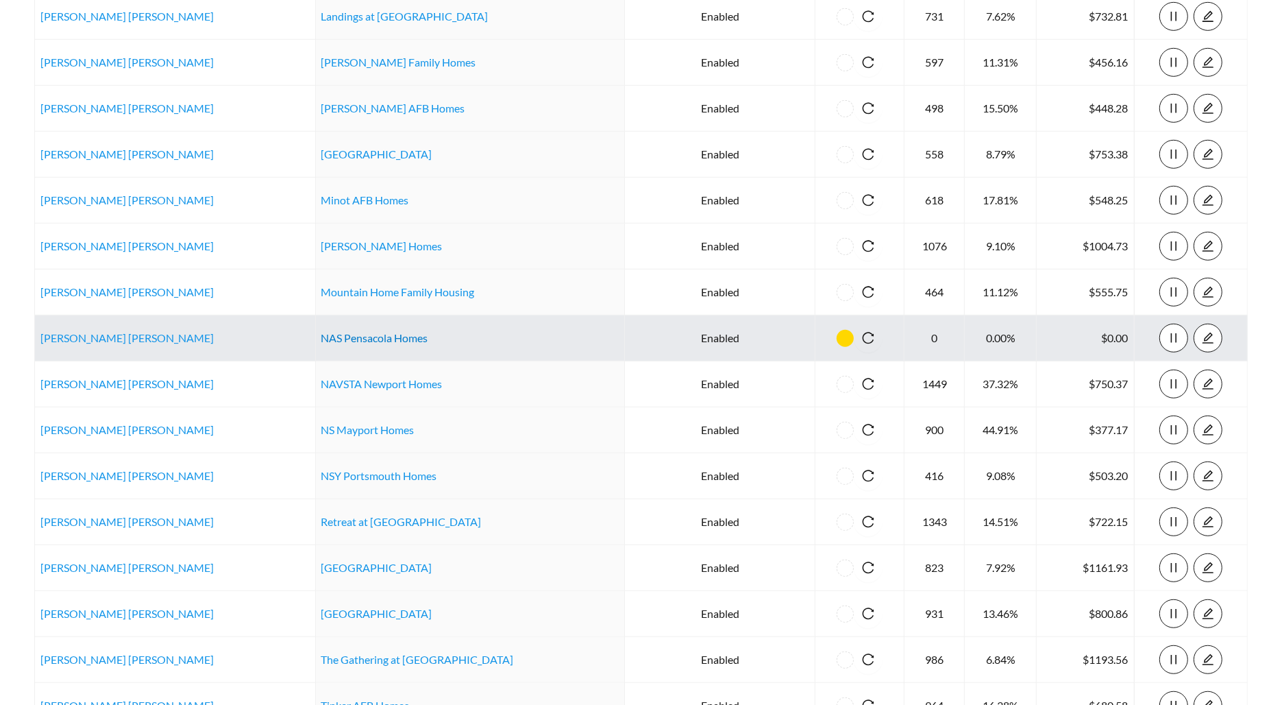  What do you see at coordinates (935, 108) in the screenshot?
I see `td: 498` at bounding box center [935, 108].